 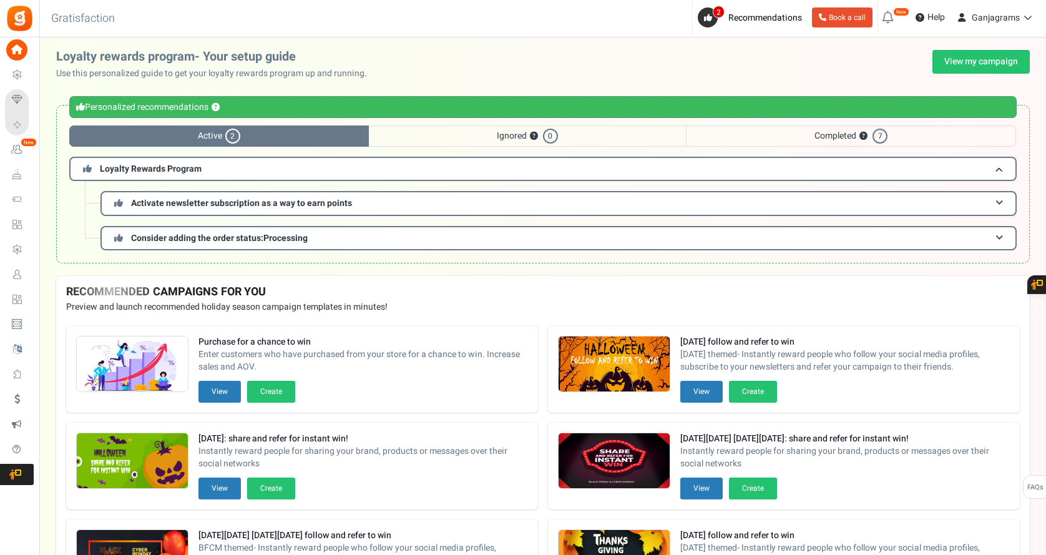 I want to click on span: Active, so click(x=219, y=136).